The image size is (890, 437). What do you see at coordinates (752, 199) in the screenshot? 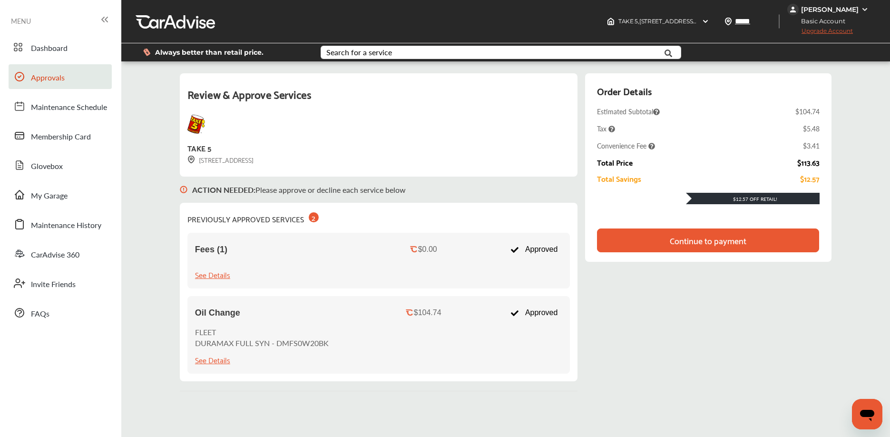
I see `div: $12.57 Off Retail!` at bounding box center [752, 199].